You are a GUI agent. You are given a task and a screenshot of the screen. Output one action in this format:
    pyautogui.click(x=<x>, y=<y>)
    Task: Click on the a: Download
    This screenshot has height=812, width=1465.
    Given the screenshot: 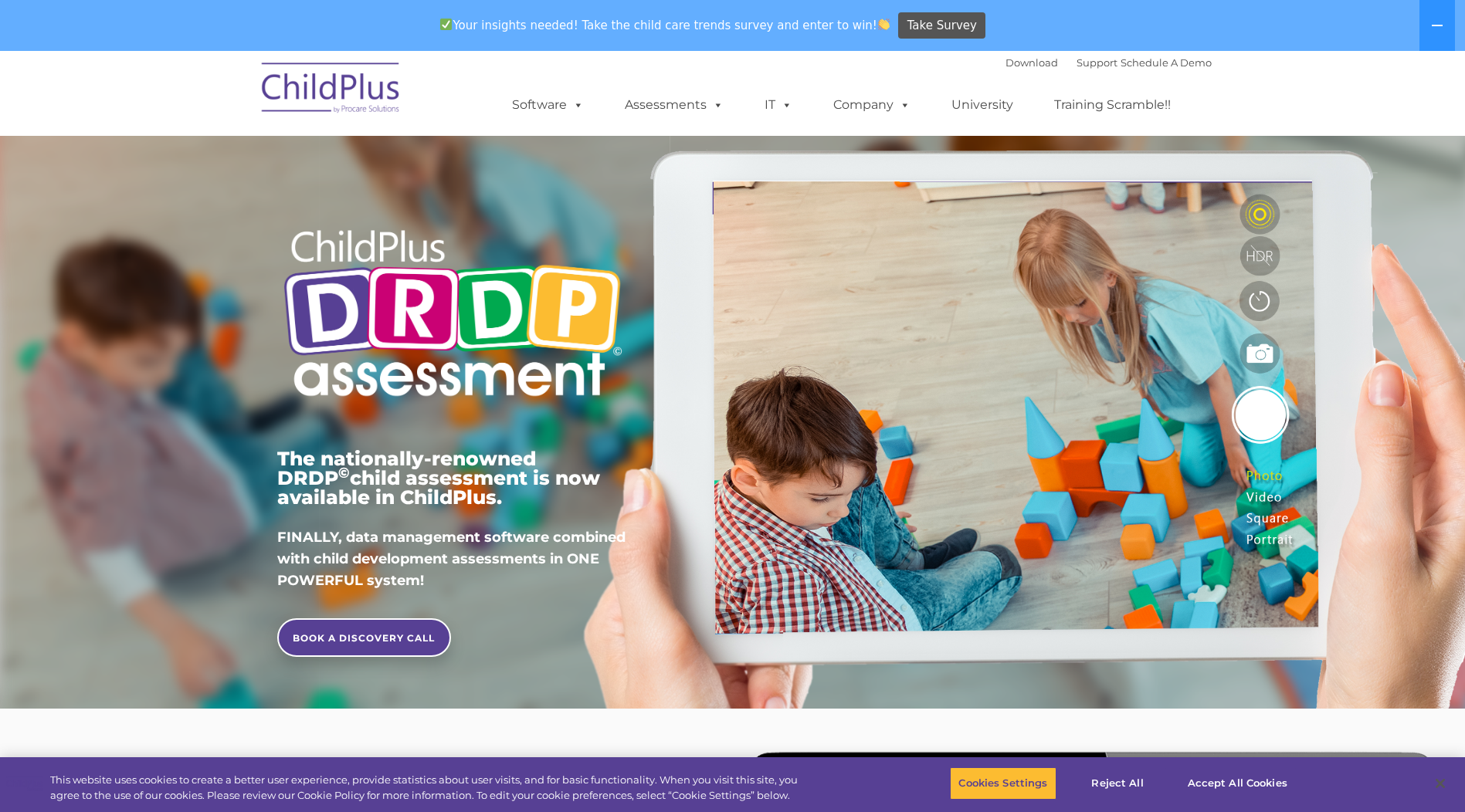 What is the action you would take?
    pyautogui.click(x=1032, y=63)
    